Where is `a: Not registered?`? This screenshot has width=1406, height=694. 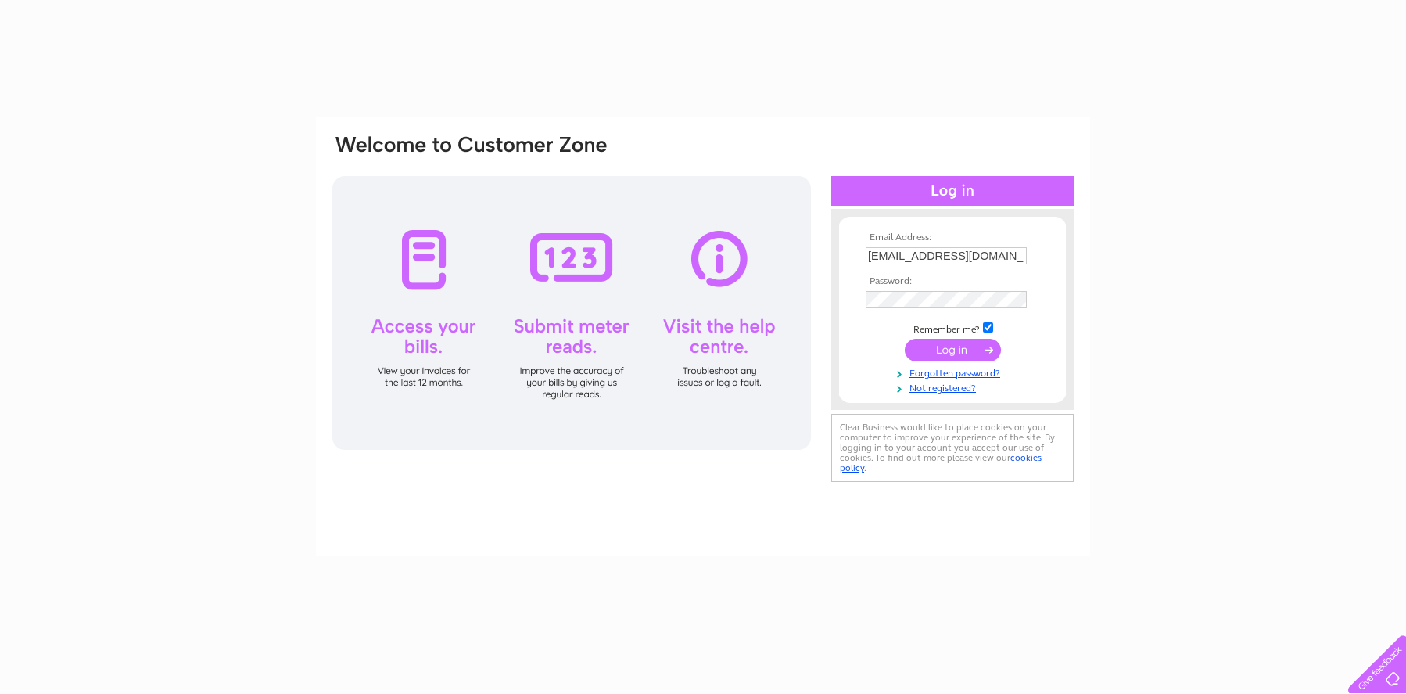
a: Not registered? is located at coordinates (954, 386).